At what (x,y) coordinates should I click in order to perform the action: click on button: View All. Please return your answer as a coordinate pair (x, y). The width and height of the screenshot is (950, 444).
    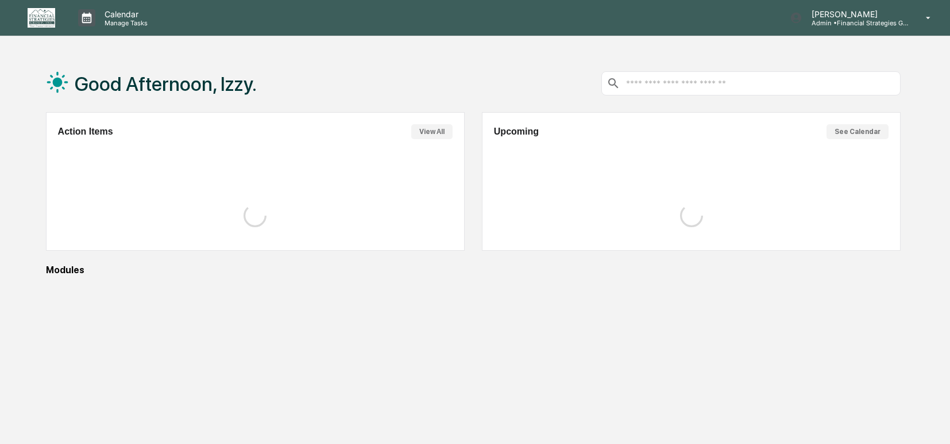
    Looking at the image, I should click on (432, 132).